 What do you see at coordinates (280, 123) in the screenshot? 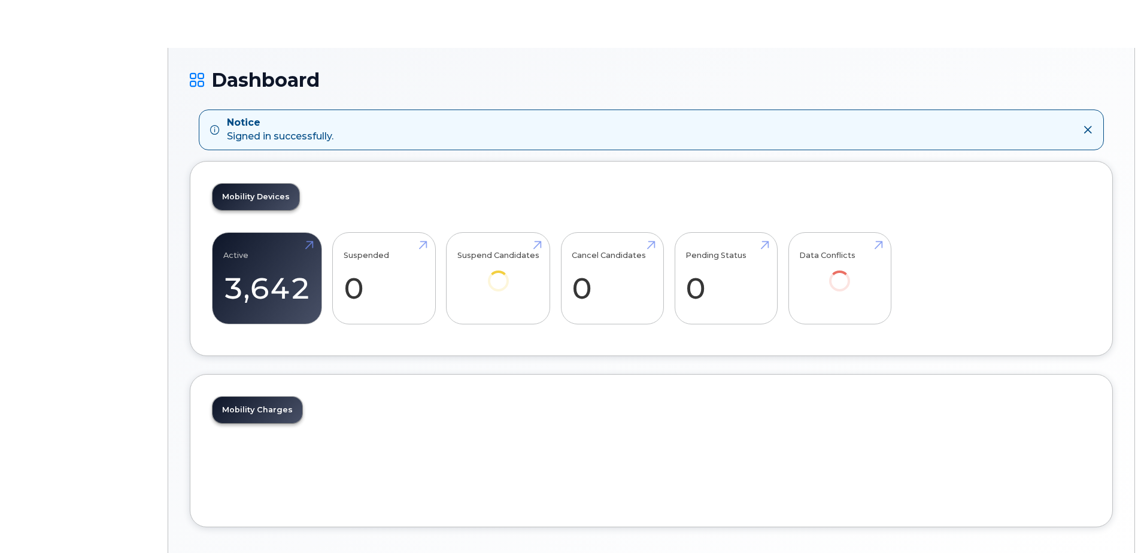
I see `strong: Notice` at bounding box center [280, 123].